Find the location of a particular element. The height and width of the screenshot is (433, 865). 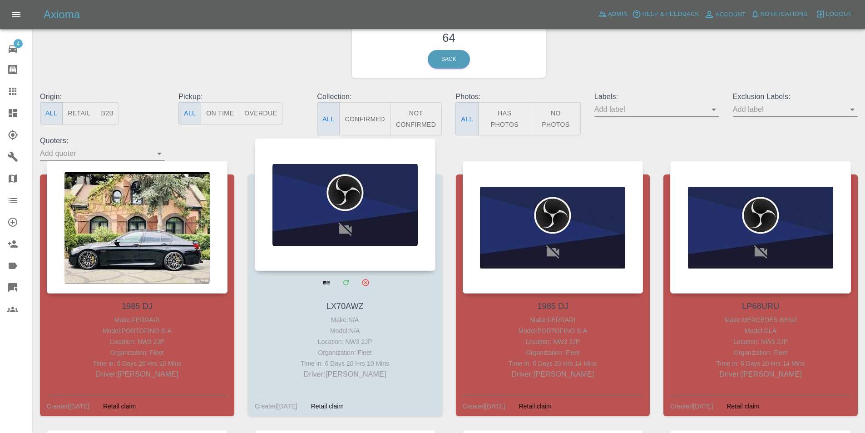

a: Modify is located at coordinates (346, 282).